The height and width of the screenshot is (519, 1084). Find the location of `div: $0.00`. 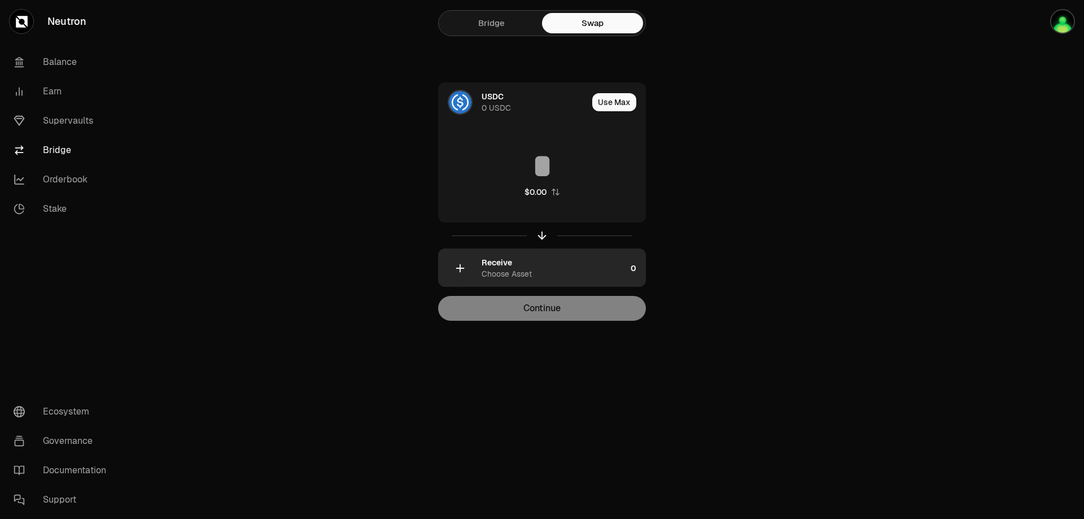

div: $0.00 is located at coordinates (535, 192).